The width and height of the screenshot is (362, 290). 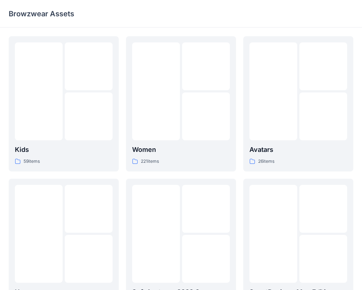 I want to click on a: Women221items, so click(x=181, y=104).